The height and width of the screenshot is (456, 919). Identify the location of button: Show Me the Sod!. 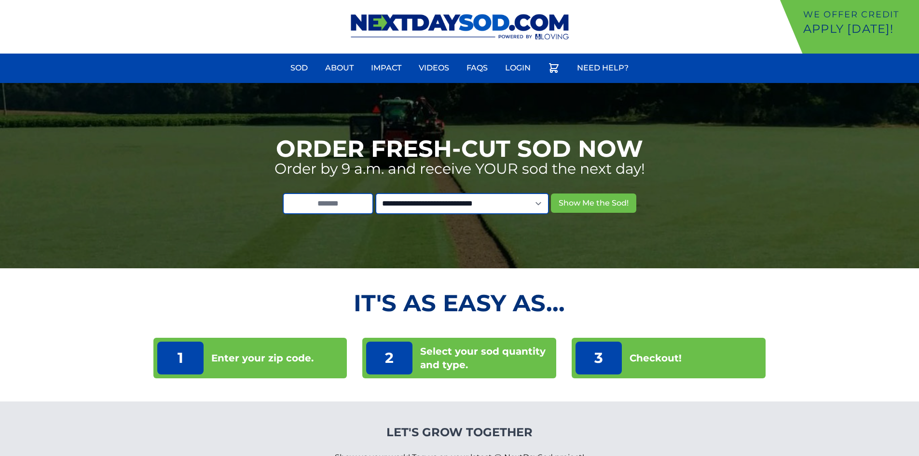
(593, 203).